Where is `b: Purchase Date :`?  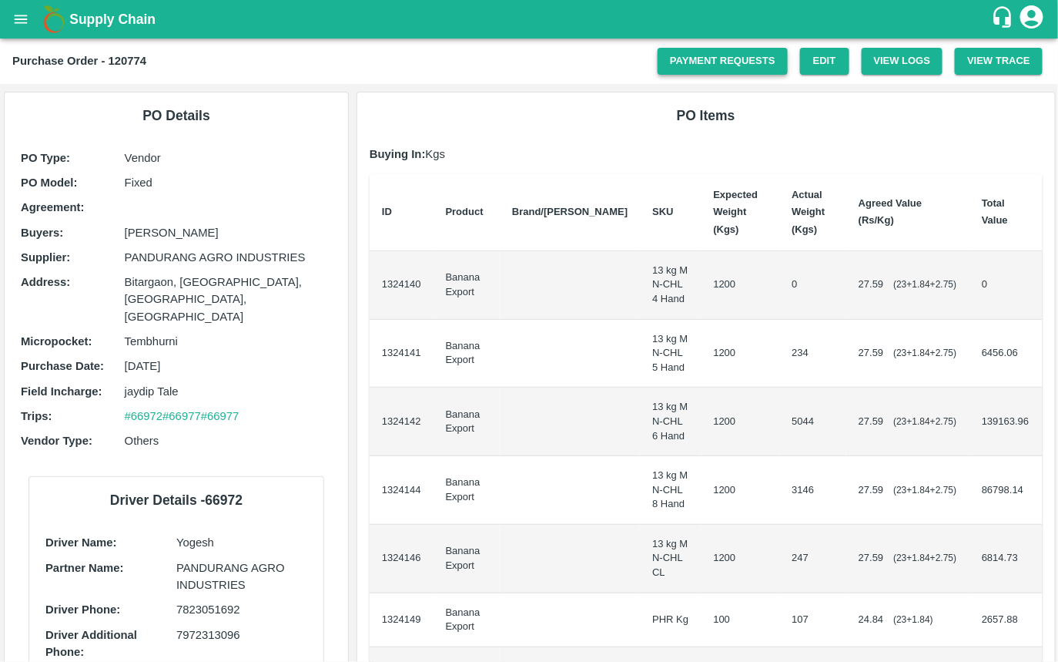
b: Purchase Date : is located at coordinates (62, 366).